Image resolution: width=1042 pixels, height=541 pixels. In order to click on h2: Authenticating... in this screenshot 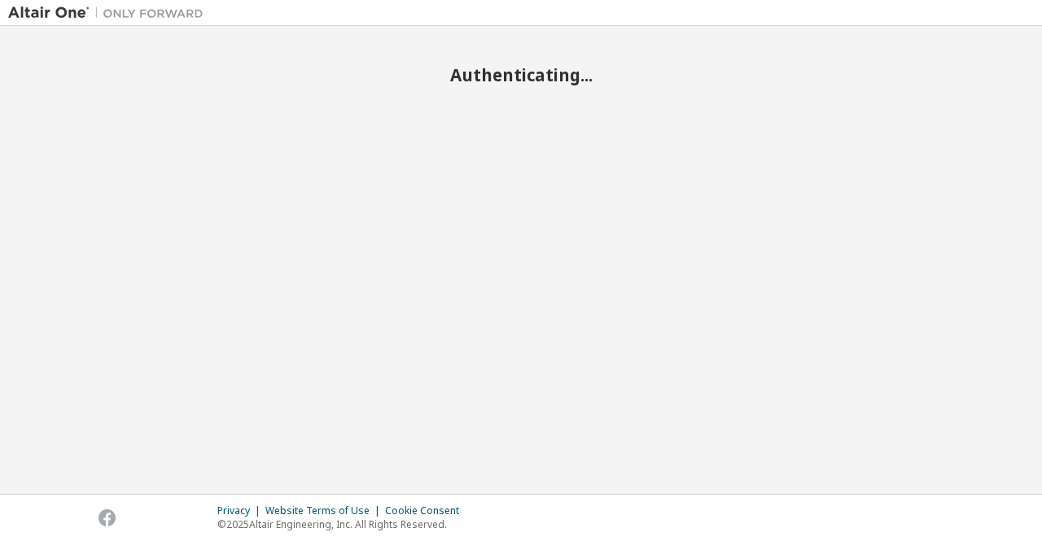, I will do `click(521, 75)`.